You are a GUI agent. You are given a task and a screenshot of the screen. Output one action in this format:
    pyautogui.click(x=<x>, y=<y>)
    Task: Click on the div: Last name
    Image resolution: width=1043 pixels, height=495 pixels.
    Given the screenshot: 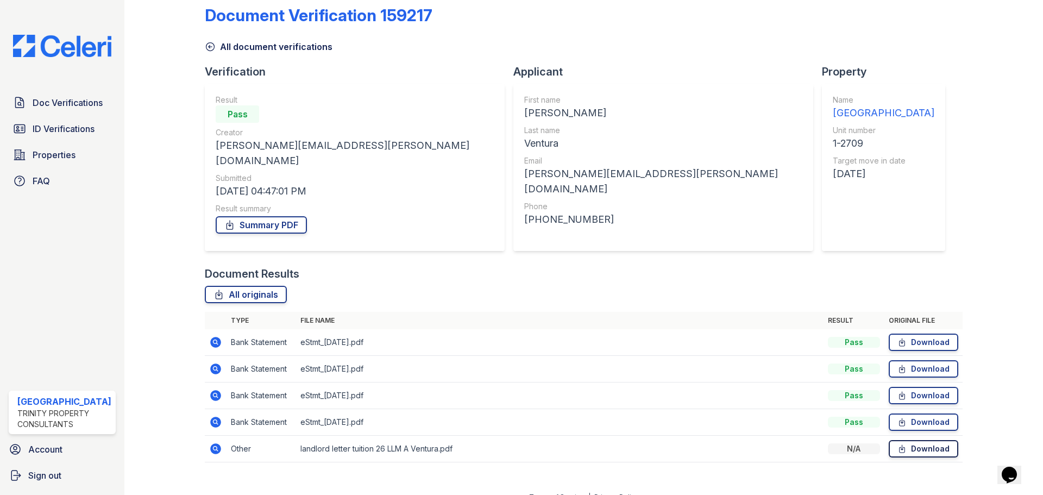 What is the action you would take?
    pyautogui.click(x=664, y=130)
    